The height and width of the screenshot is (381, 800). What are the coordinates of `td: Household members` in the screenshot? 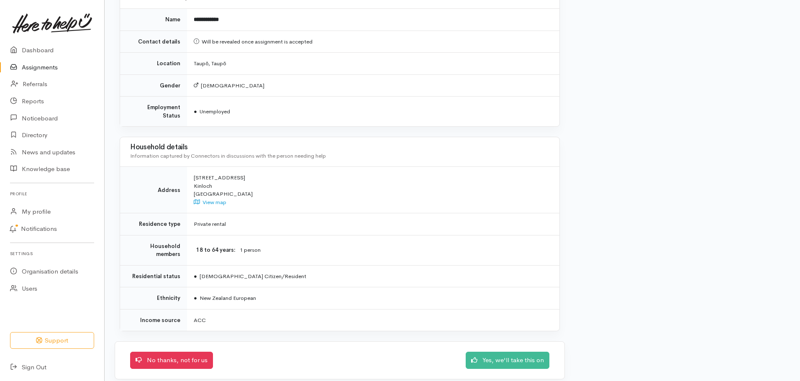 It's located at (153, 250).